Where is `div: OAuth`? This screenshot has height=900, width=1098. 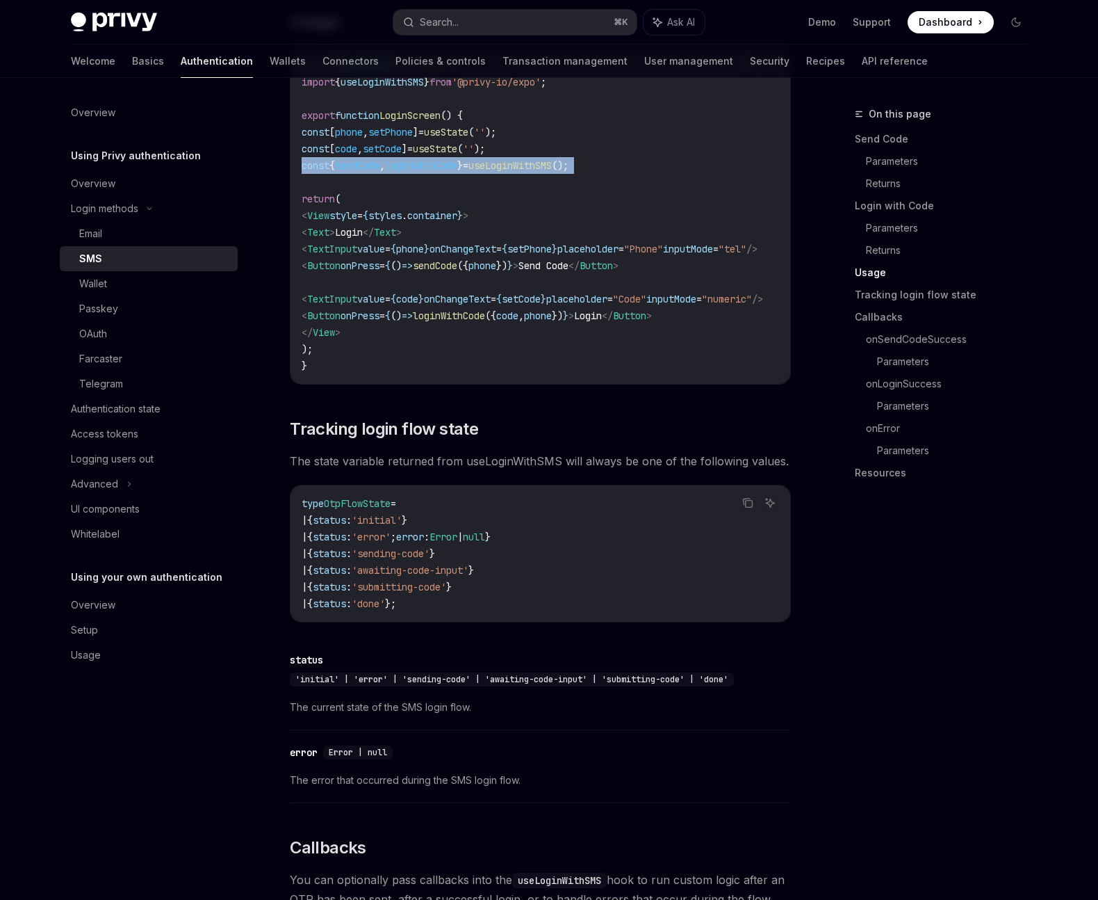 div: OAuth is located at coordinates (93, 334).